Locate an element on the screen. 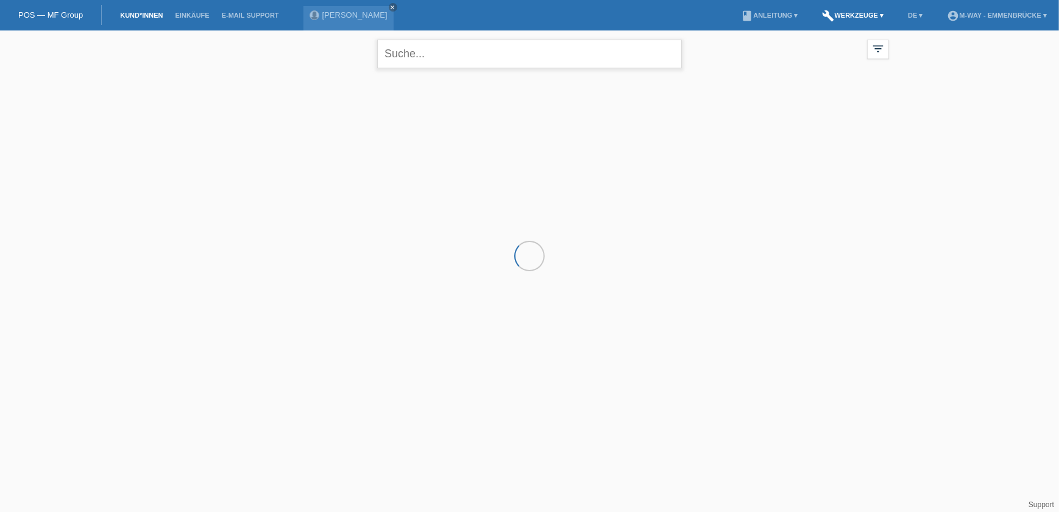 Image resolution: width=1059 pixels, height=512 pixels. i: filter_list is located at coordinates (878, 49).